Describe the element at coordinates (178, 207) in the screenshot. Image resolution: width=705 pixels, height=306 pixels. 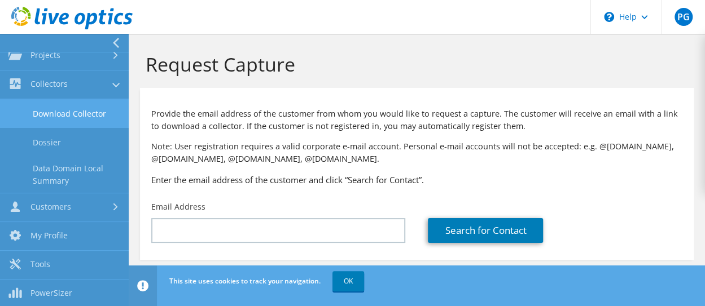
I see `label: Email Address` at that location.